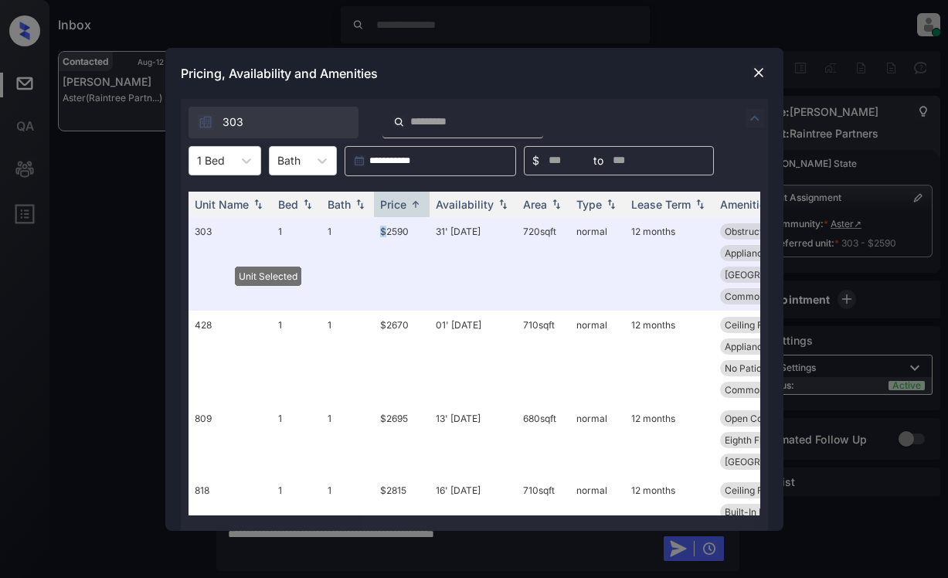  Describe the element at coordinates (402, 264) in the screenshot. I see `td: $2590` at that location.